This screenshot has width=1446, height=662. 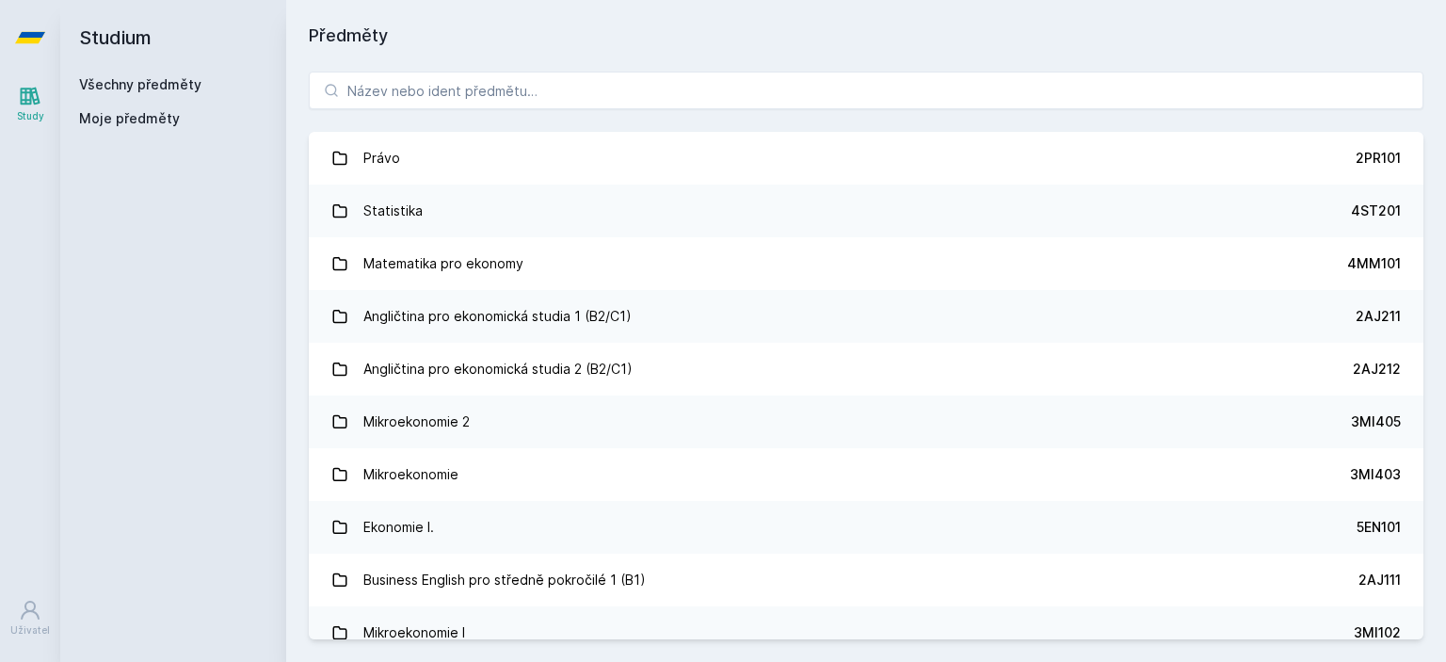 I want to click on div: 2AJ111, so click(x=1379, y=580).